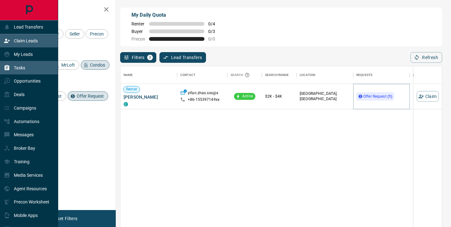 The height and width of the screenshot is (227, 451). Describe the element at coordinates (247, 96) in the screenshot. I see `span: Active` at that location.